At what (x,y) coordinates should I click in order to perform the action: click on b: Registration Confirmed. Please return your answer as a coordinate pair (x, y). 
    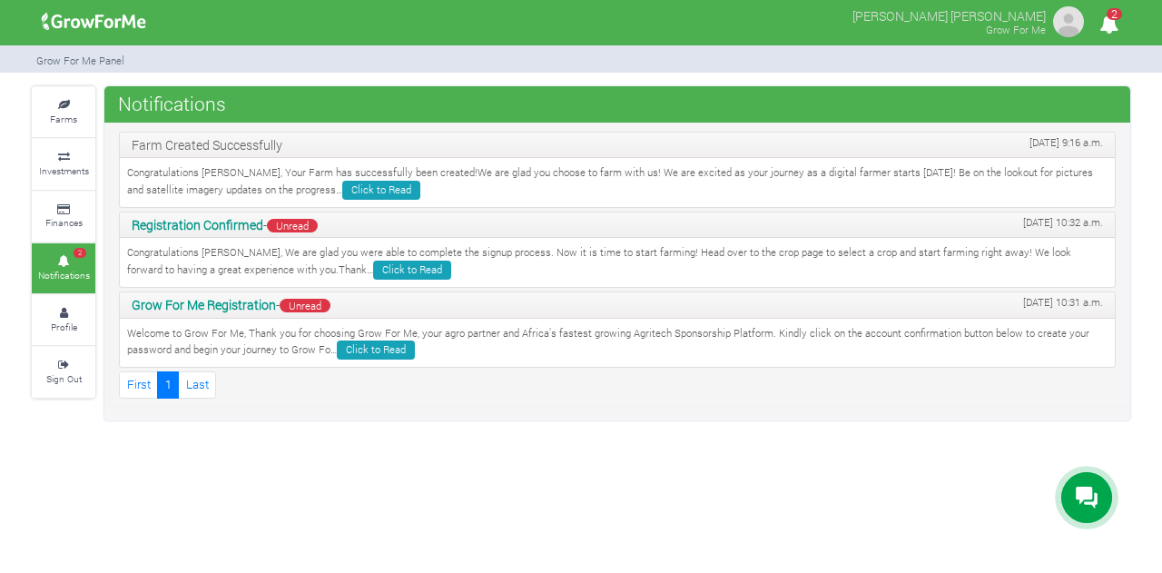
    Looking at the image, I should click on (197, 224).